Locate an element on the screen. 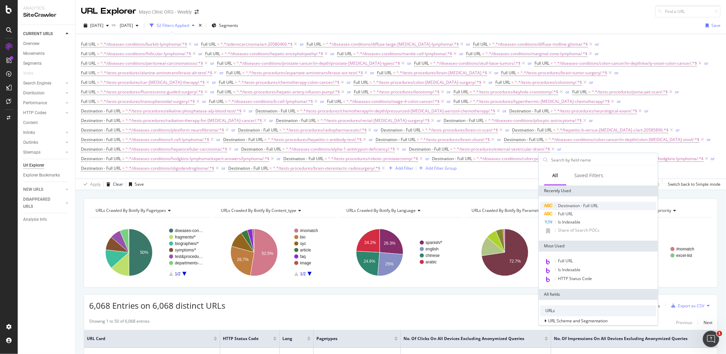 This screenshot has width=726, height=354. span: 2025 Jul. 16th is located at coordinates (125, 25).